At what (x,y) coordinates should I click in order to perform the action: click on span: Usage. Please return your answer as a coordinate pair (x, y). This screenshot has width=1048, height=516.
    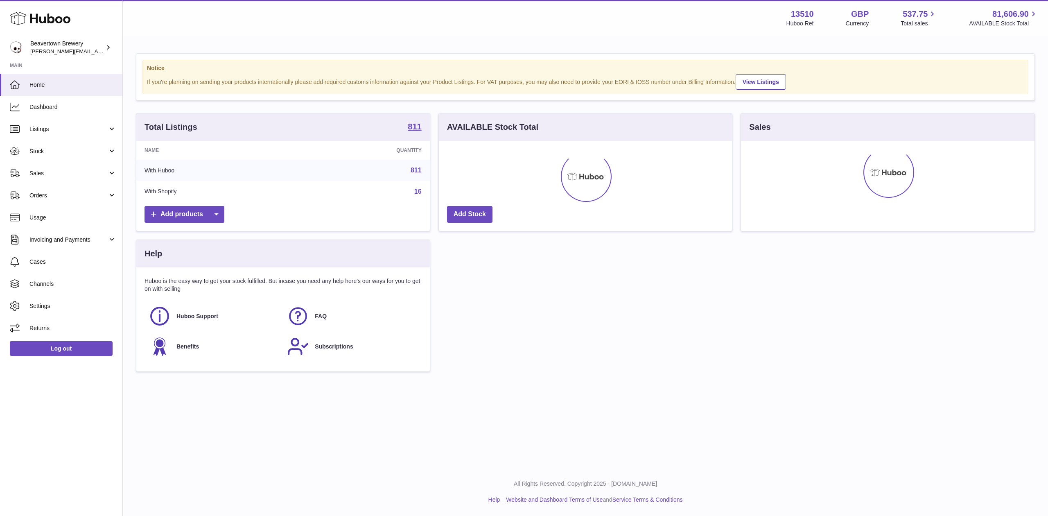
    Looking at the image, I should click on (73, 217).